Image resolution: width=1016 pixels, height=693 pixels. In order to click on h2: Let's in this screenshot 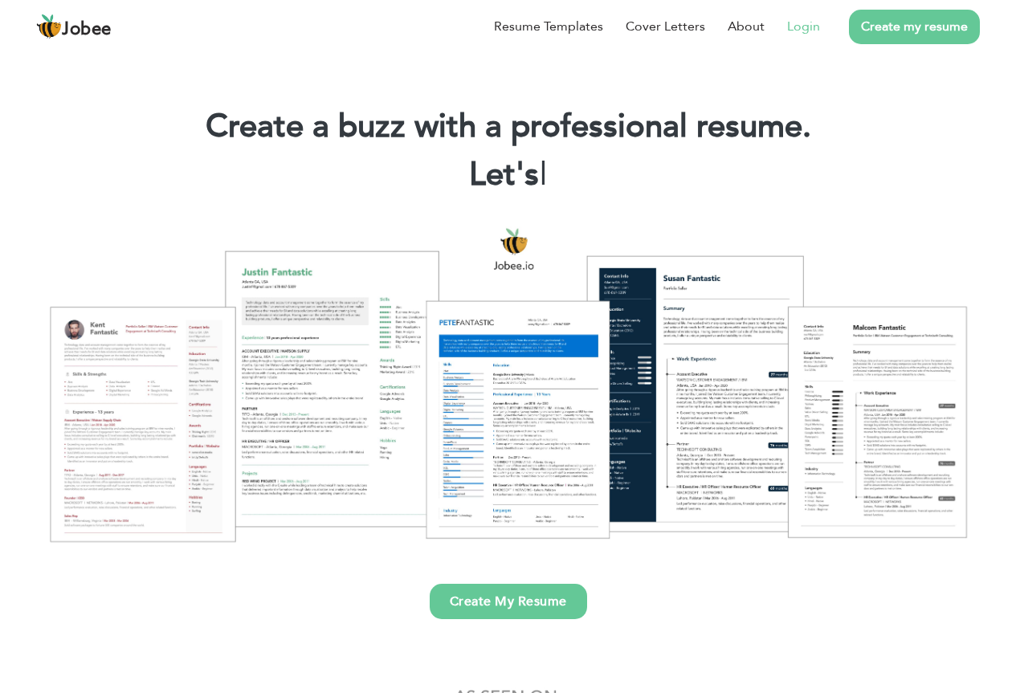, I will do `click(508, 175)`.